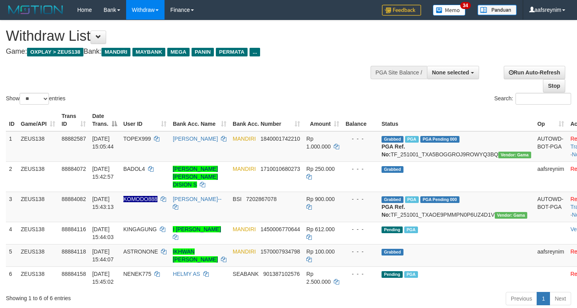 This screenshot has height=308, width=577. Describe the element at coordinates (74, 199) in the screenshot. I see `span: 88884082` at that location.